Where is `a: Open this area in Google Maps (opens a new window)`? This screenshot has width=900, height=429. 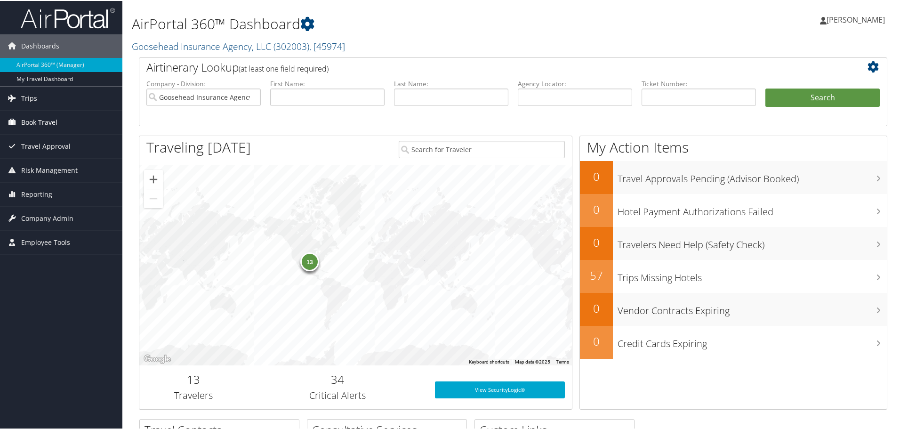 a: Open this area in Google Maps (opens a new window) is located at coordinates (157, 358).